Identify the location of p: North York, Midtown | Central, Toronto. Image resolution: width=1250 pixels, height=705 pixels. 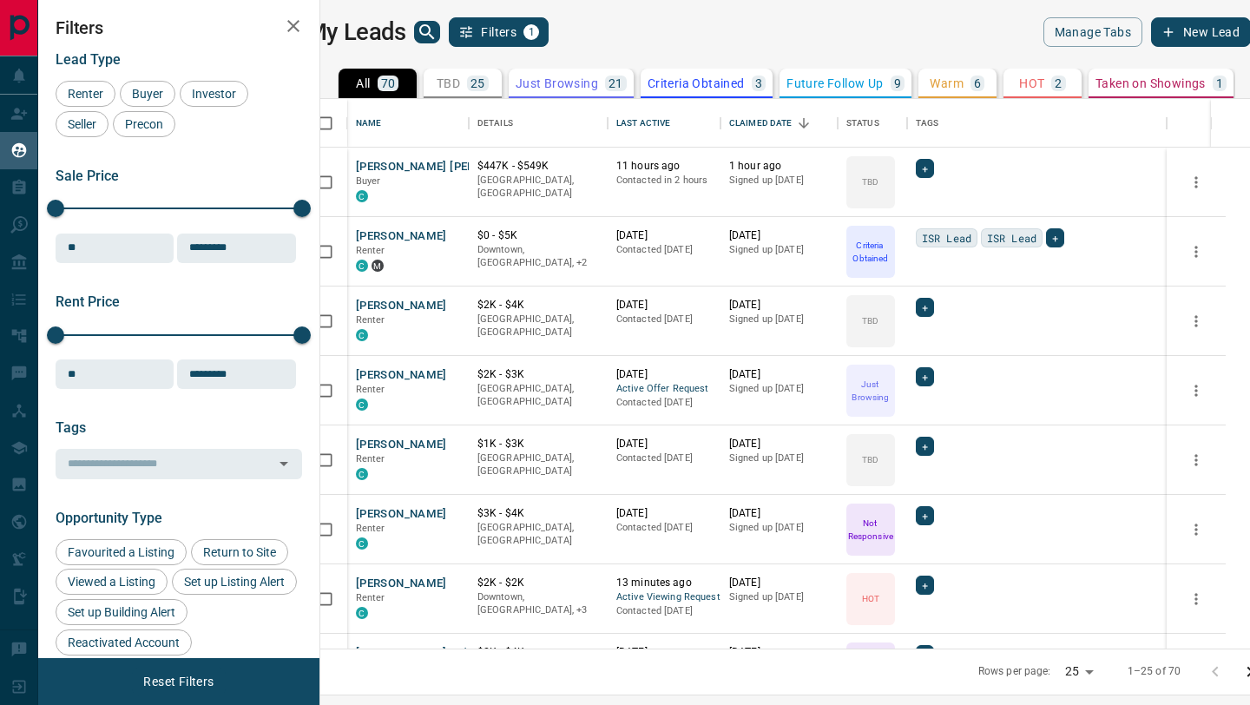
(538, 603).